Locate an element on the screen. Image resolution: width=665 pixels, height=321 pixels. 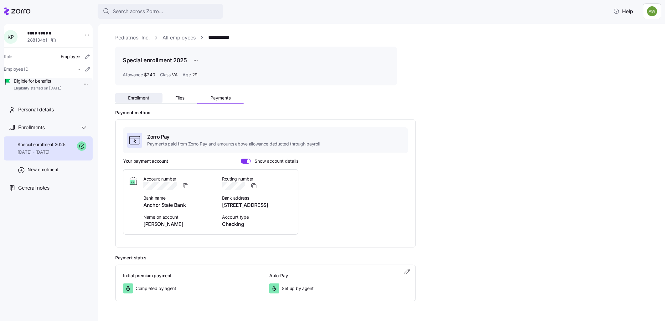
span: Payments is located at coordinates (220, 98).